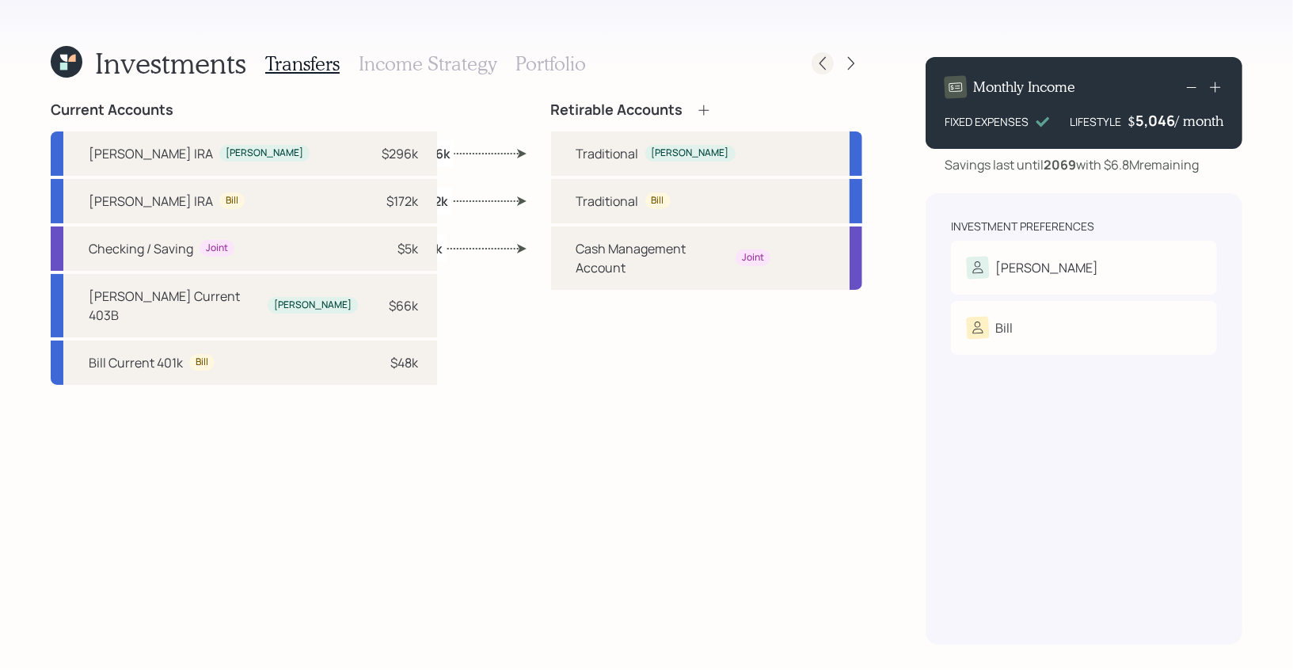 Image resolution: width=1293 pixels, height=670 pixels. Describe the element at coordinates (112, 110) in the screenshot. I see `h4: Current Accounts` at that location.